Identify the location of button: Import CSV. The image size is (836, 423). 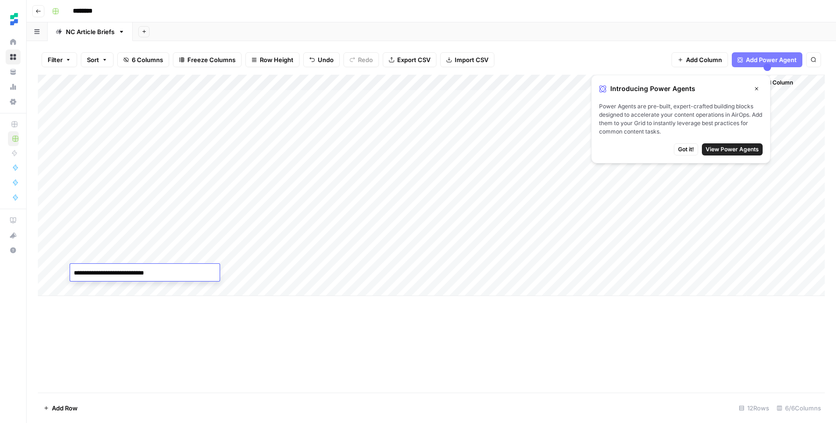
(467, 60).